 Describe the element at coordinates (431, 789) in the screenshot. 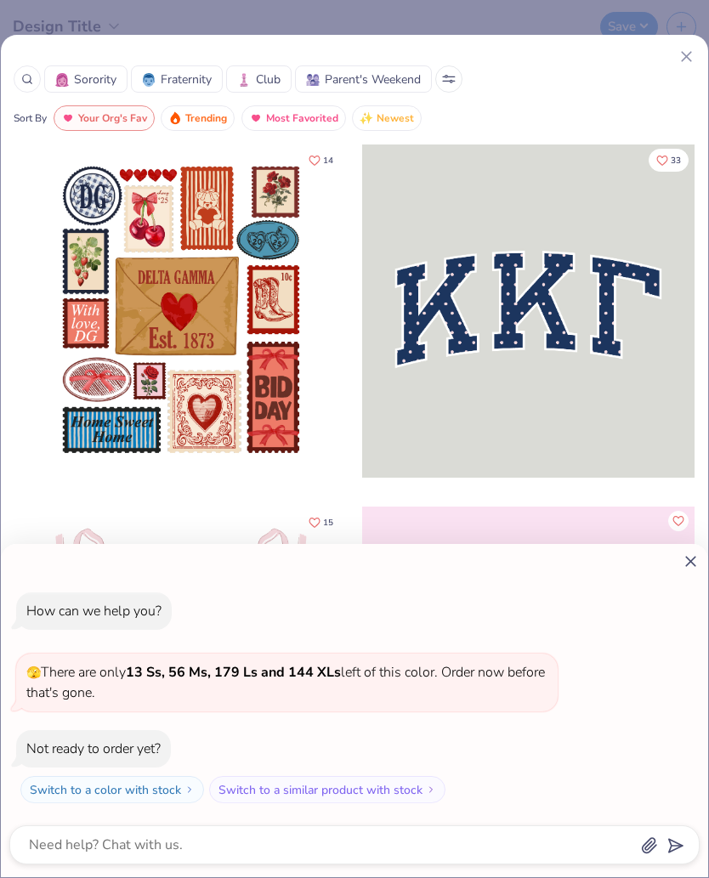

I see `img: Switch to a similar product with stock` at that location.